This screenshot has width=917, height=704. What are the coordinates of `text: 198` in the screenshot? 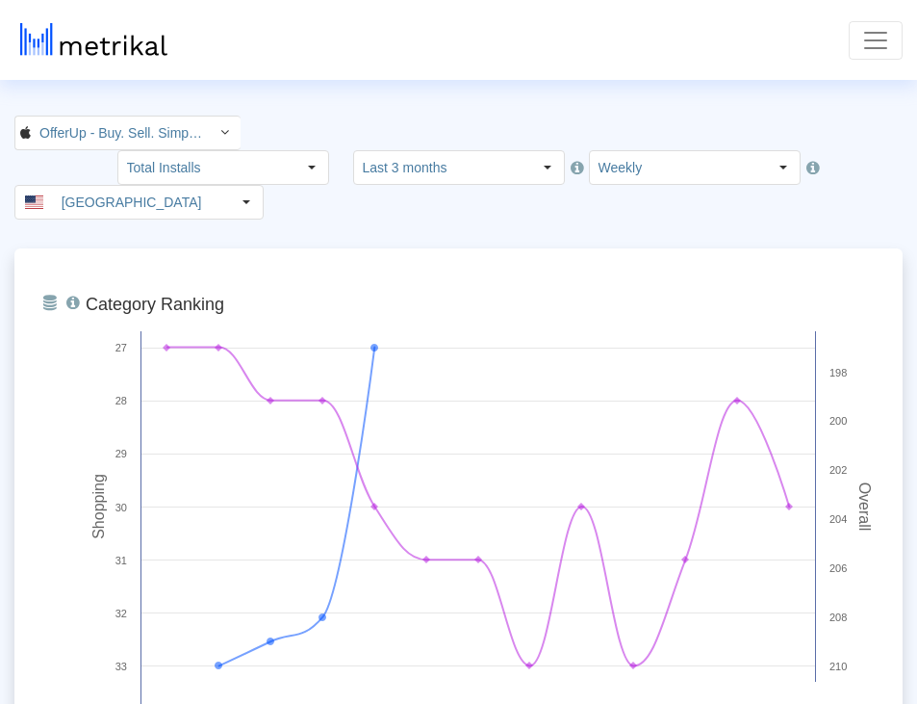 It's located at (838, 372).